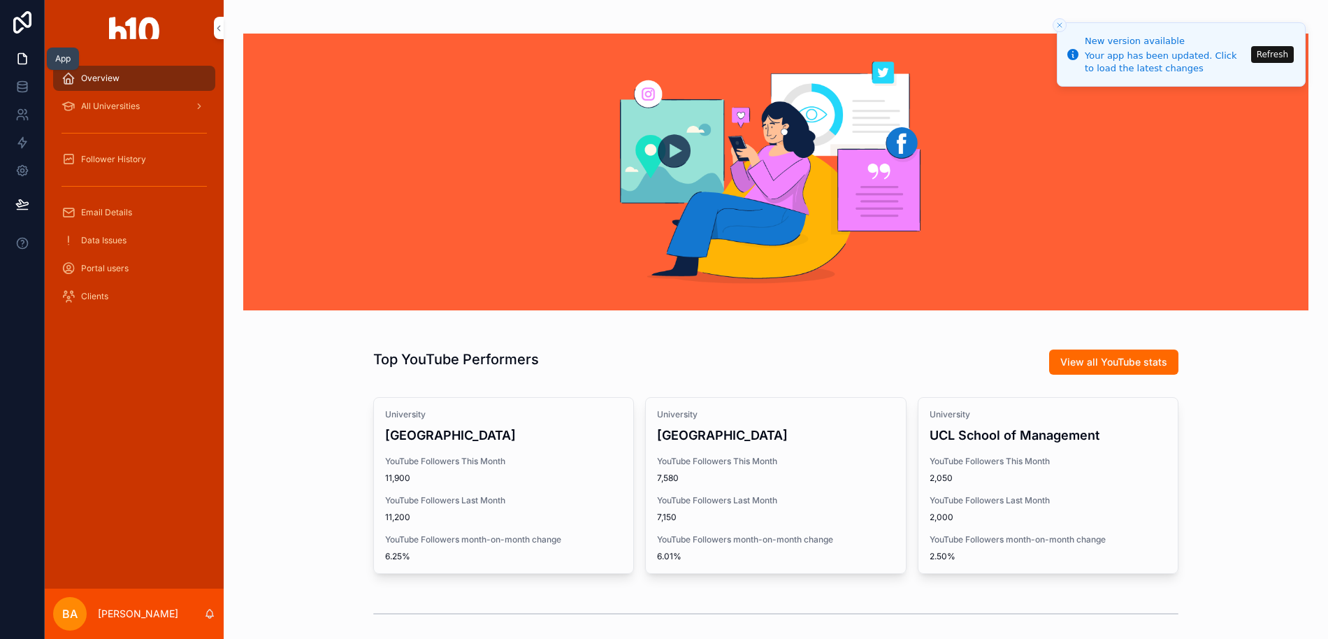  I want to click on img: 26838-Header.webp, so click(776, 172).